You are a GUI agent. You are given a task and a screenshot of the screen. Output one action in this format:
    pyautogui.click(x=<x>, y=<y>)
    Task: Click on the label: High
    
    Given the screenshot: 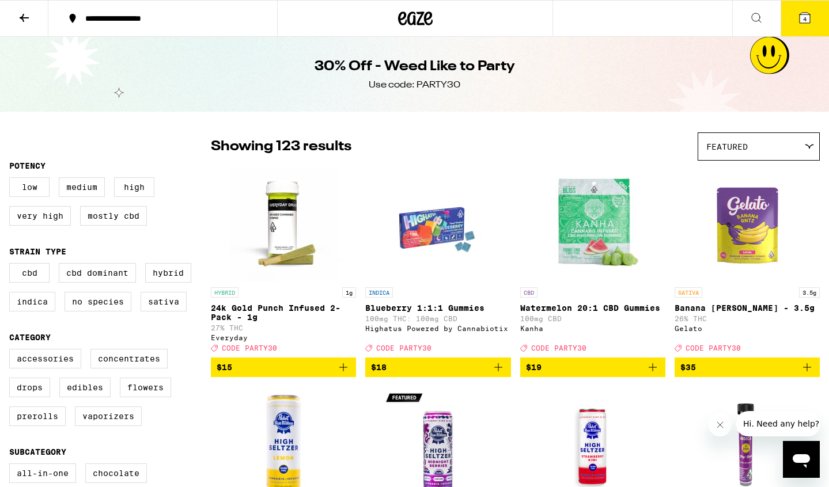 What is the action you would take?
    pyautogui.click(x=134, y=187)
    